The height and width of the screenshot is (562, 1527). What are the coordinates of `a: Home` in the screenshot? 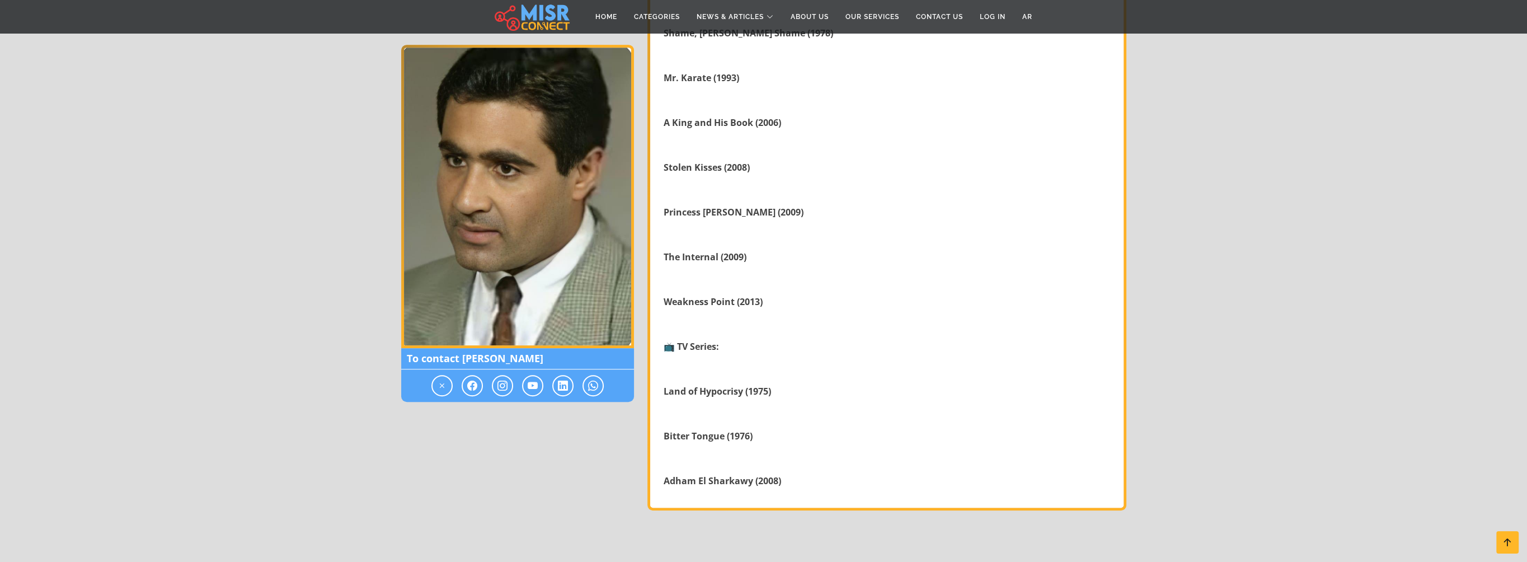 It's located at (606, 17).